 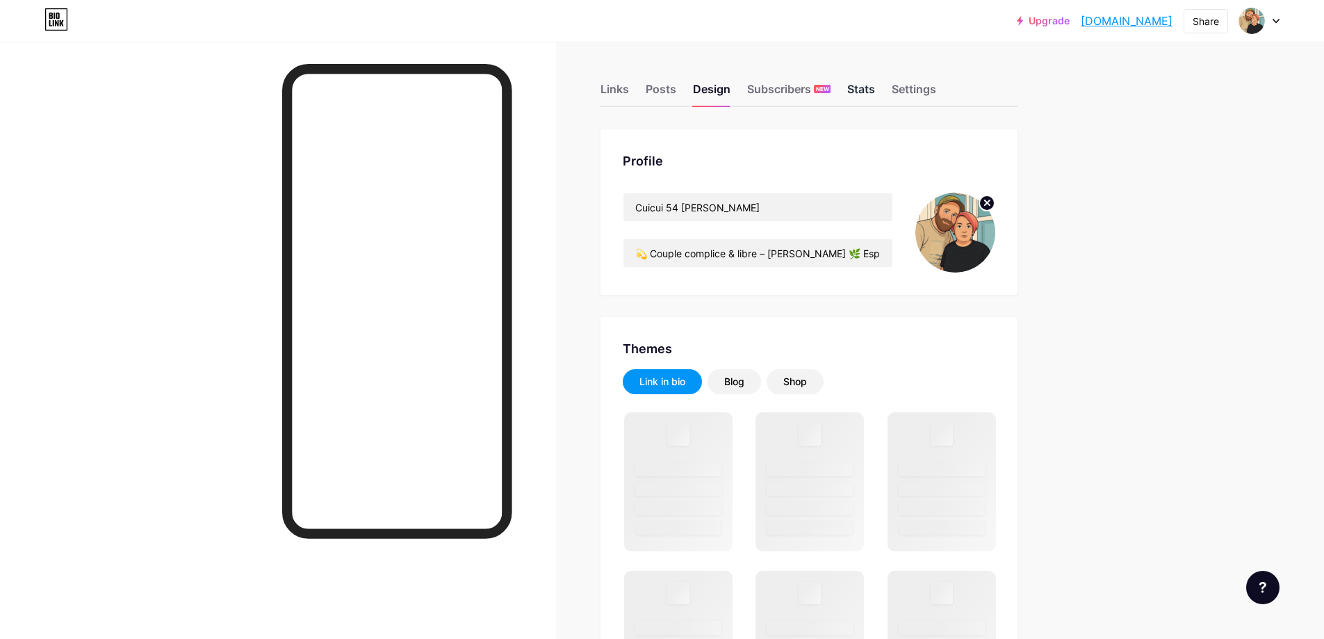 What do you see at coordinates (661, 93) in the screenshot?
I see `div: Posts` at bounding box center [661, 93].